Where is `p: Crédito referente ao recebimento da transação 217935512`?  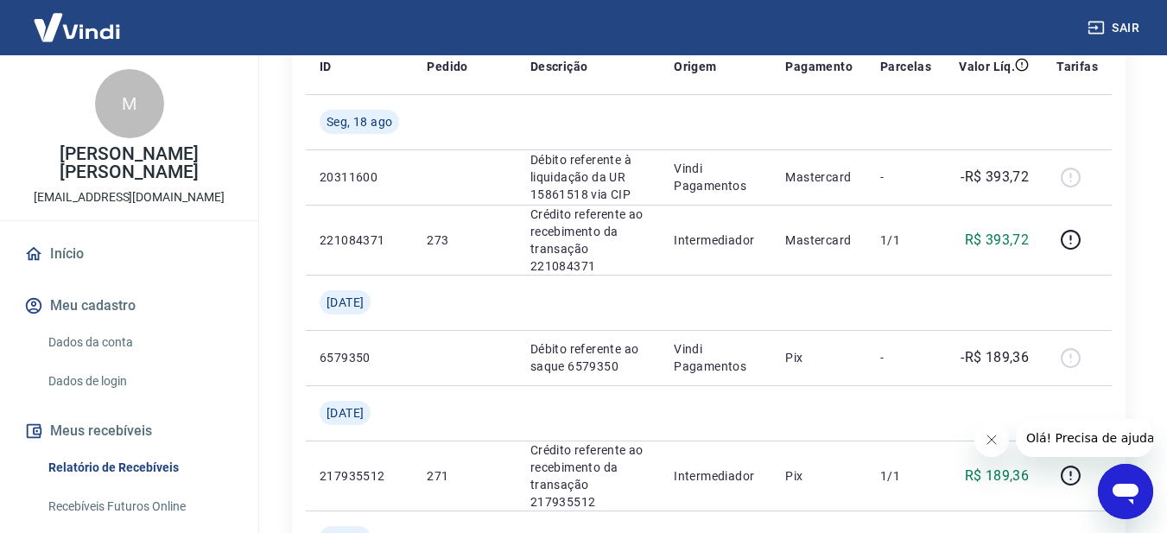 p: Crédito referente ao recebimento da transação 217935512 is located at coordinates (588, 476).